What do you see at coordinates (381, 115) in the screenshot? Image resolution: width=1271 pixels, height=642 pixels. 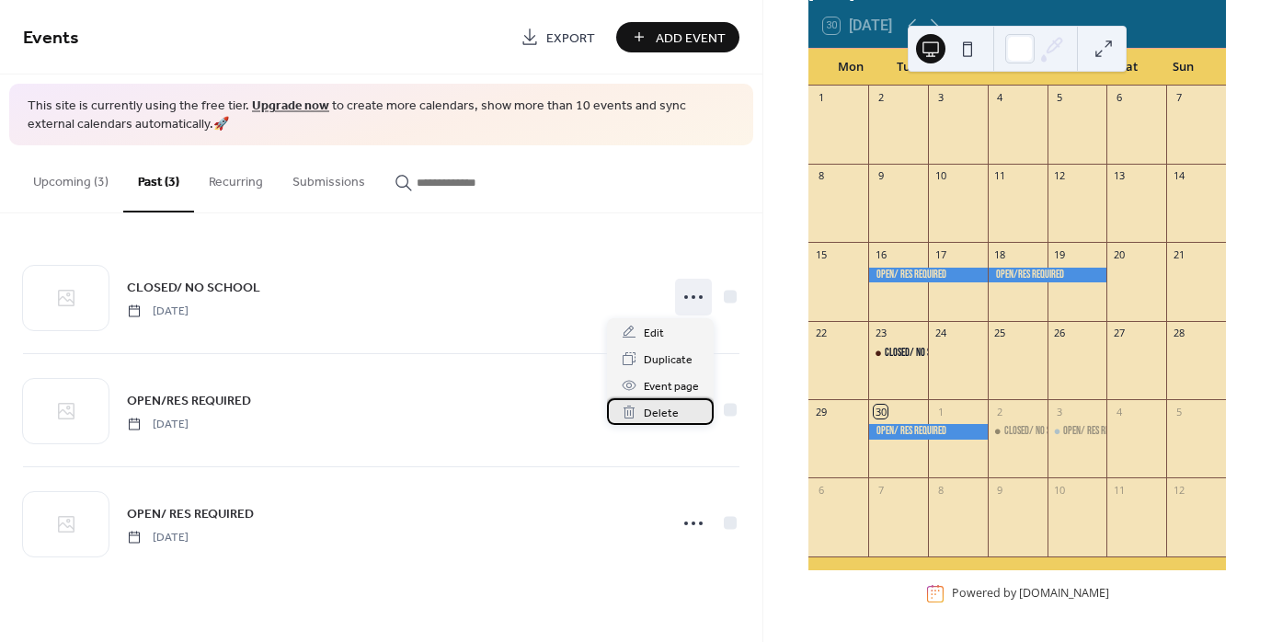 I see `span: This site is currently using the free tier. to create more calendars, show more than 10 events an...` at bounding box center [381, 115].